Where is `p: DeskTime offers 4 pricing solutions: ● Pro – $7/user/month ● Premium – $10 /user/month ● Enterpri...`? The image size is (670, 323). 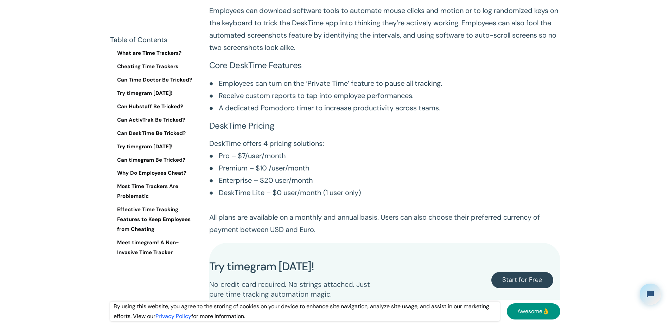
p: DeskTime offers 4 pricing solutions: ● Pro – $7/user/month ● Premium – $10 /user/month ● Enterpri... is located at coordinates (385, 187).